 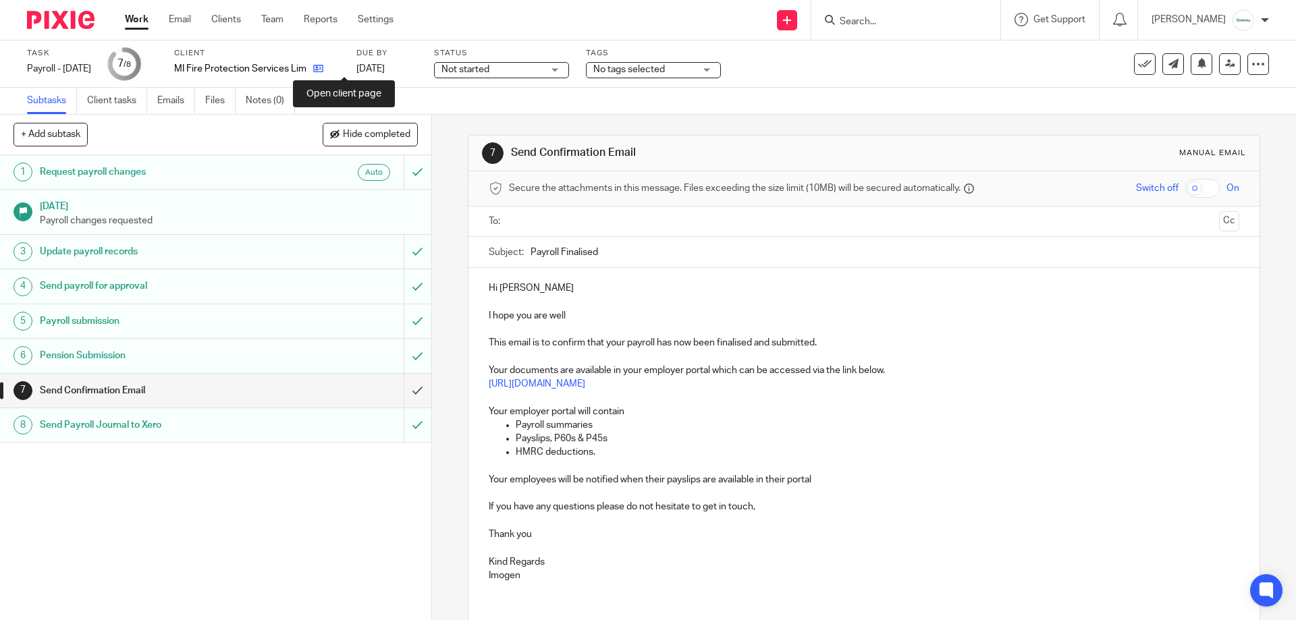 What do you see at coordinates (229, 221) in the screenshot?
I see `p: Payroll changes requested` at bounding box center [229, 221].